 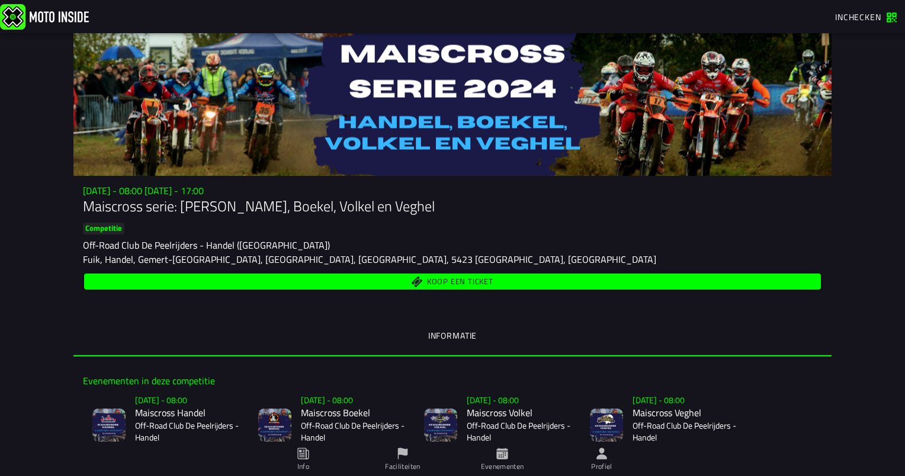 What do you see at coordinates (602, 467) in the screenshot?
I see `ion-label: Profiel` at bounding box center [602, 467].